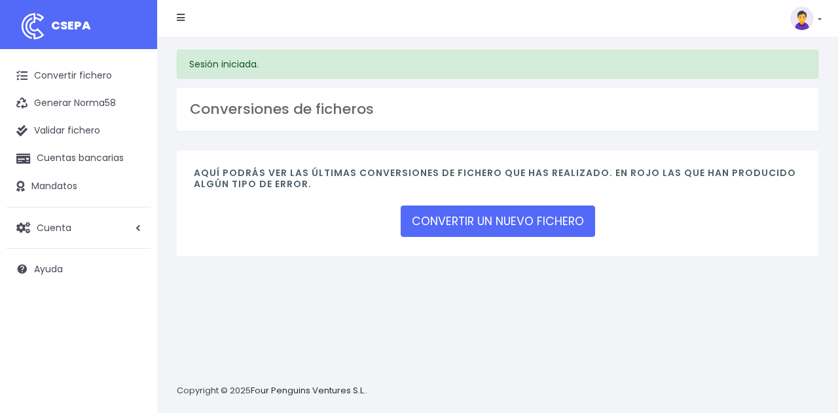 This screenshot has width=838, height=413. Describe the element at coordinates (79, 103) in the screenshot. I see `a: Generar Norma58` at that location.